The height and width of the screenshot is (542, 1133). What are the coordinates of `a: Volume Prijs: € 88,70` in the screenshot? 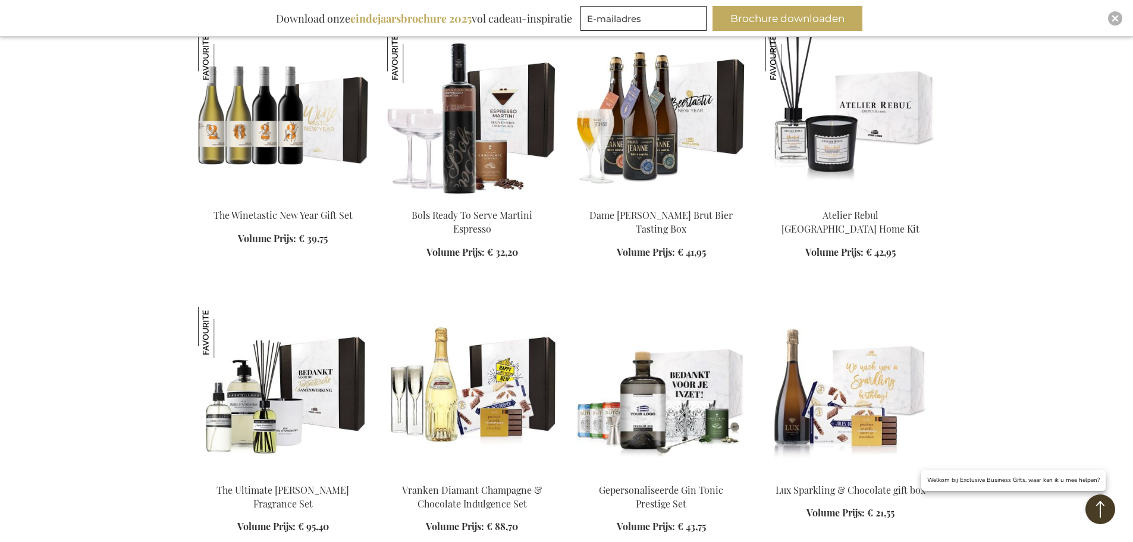 It's located at (472, 526).